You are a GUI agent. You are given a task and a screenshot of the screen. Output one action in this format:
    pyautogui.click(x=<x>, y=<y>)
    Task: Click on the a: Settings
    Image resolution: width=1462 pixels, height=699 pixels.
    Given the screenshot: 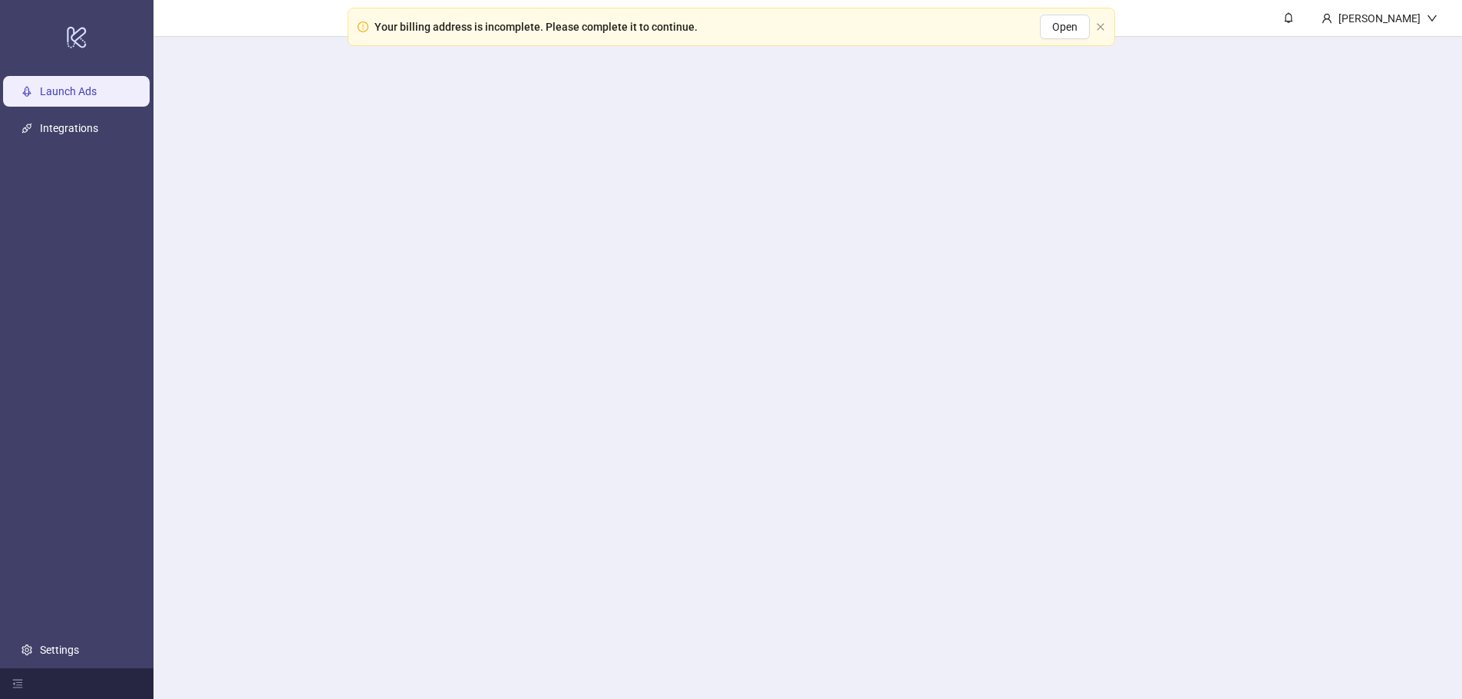 What is the action you would take?
    pyautogui.click(x=59, y=650)
    